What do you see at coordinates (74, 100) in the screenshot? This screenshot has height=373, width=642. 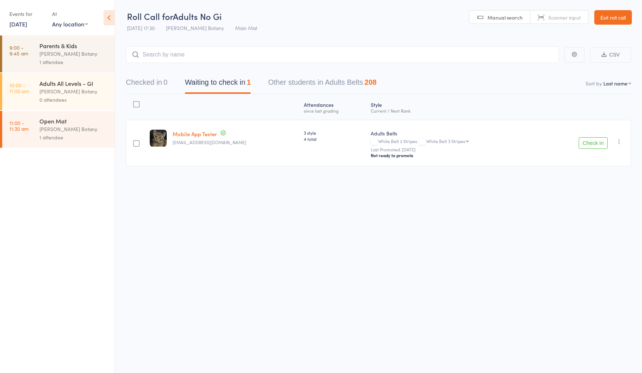 I see `div: 0 attendees` at bounding box center [74, 100].